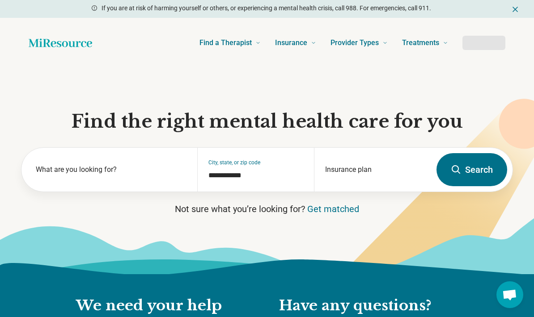  What do you see at coordinates (291, 43) in the screenshot?
I see `span: Insurance` at bounding box center [291, 43].